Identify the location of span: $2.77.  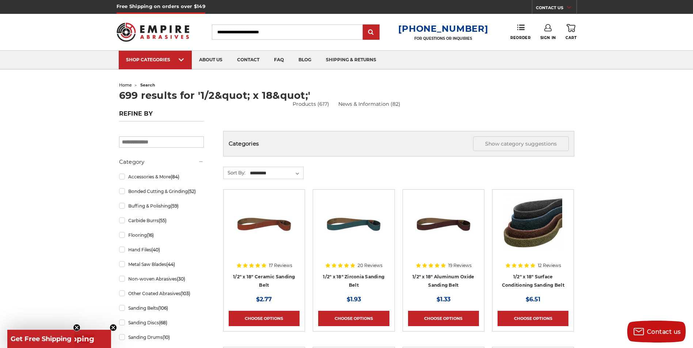
(264, 299).